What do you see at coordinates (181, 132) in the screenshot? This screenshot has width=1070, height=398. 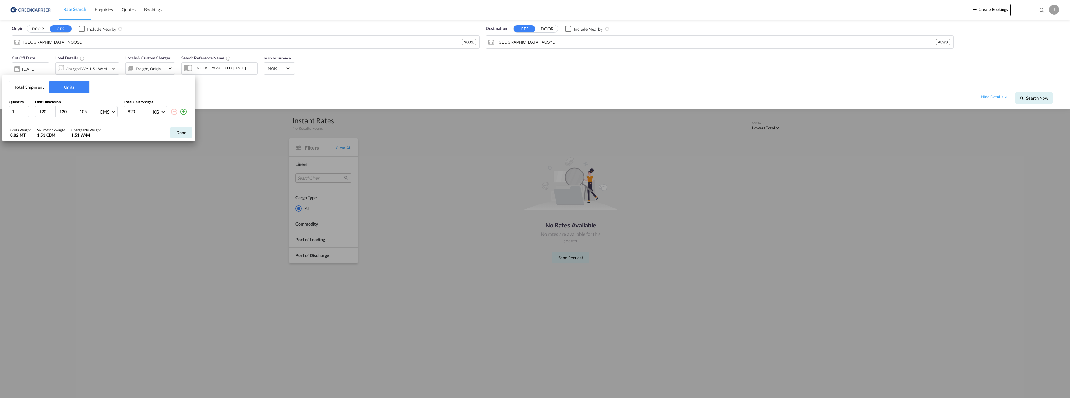 I see `button: Done` at bounding box center [181, 132].